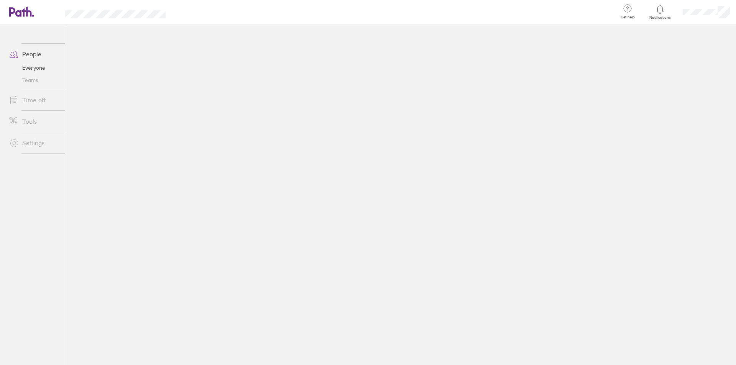 Image resolution: width=736 pixels, height=365 pixels. What do you see at coordinates (660, 18) in the screenshot?
I see `span: Notifications` at bounding box center [660, 18].